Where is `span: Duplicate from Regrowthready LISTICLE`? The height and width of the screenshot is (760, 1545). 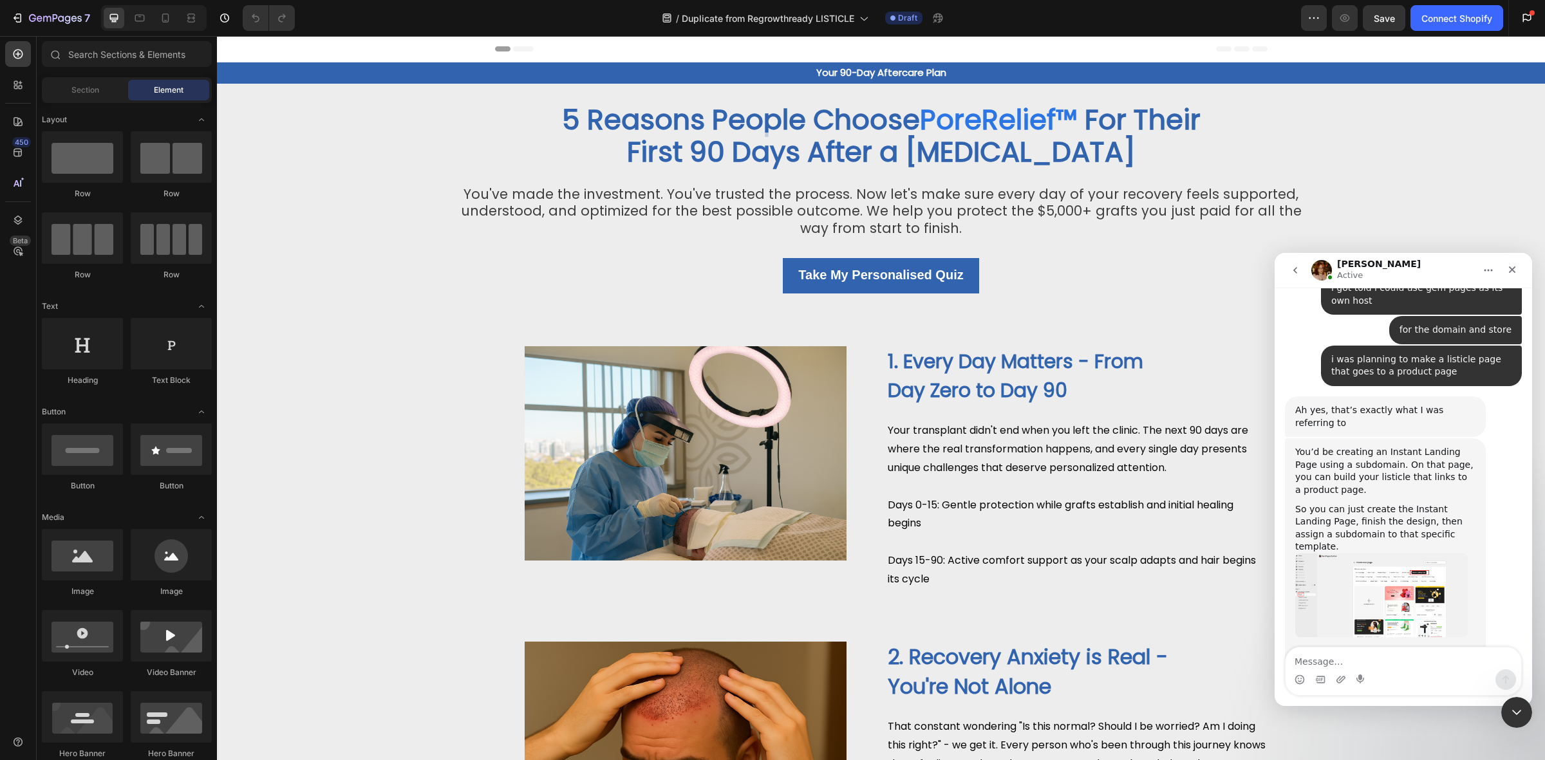 span: Duplicate from Regrowthready LISTICLE is located at coordinates (768, 18).